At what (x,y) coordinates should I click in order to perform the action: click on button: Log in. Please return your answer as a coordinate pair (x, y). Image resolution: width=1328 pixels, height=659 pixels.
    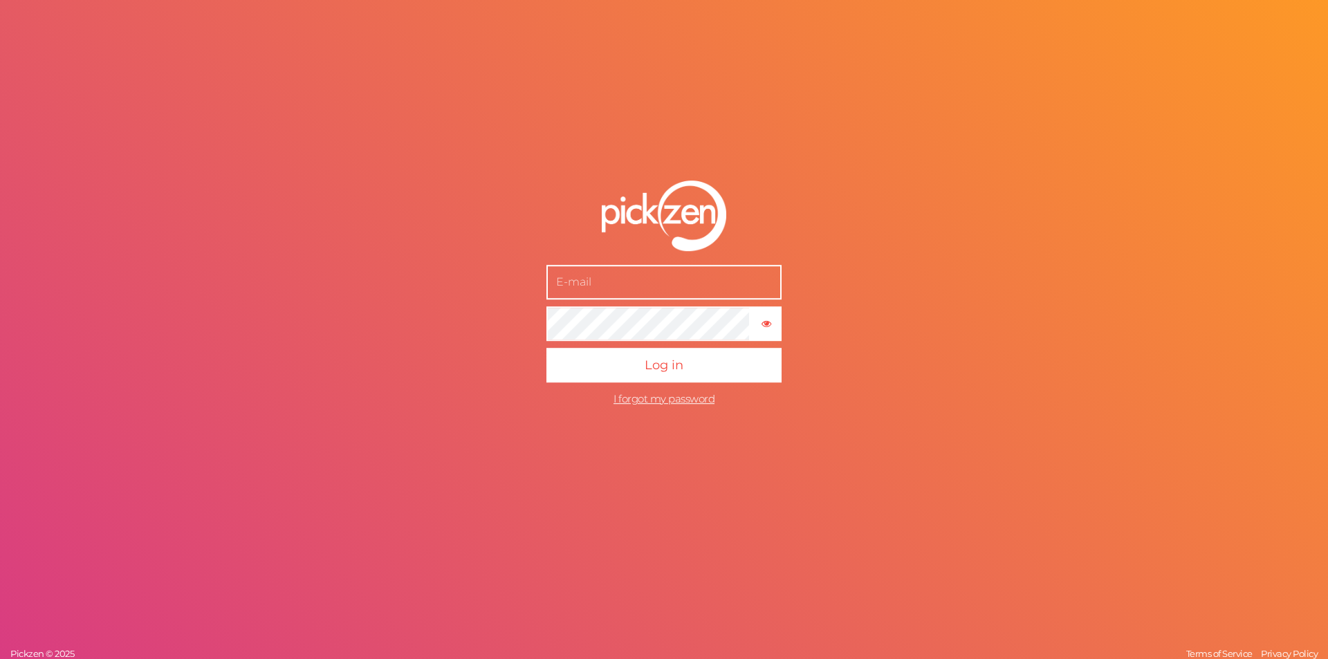
    Looking at the image, I should click on (664, 365).